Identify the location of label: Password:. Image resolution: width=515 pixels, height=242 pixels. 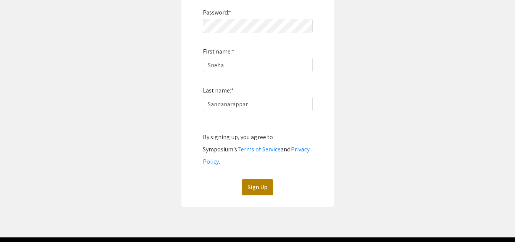
(217, 13).